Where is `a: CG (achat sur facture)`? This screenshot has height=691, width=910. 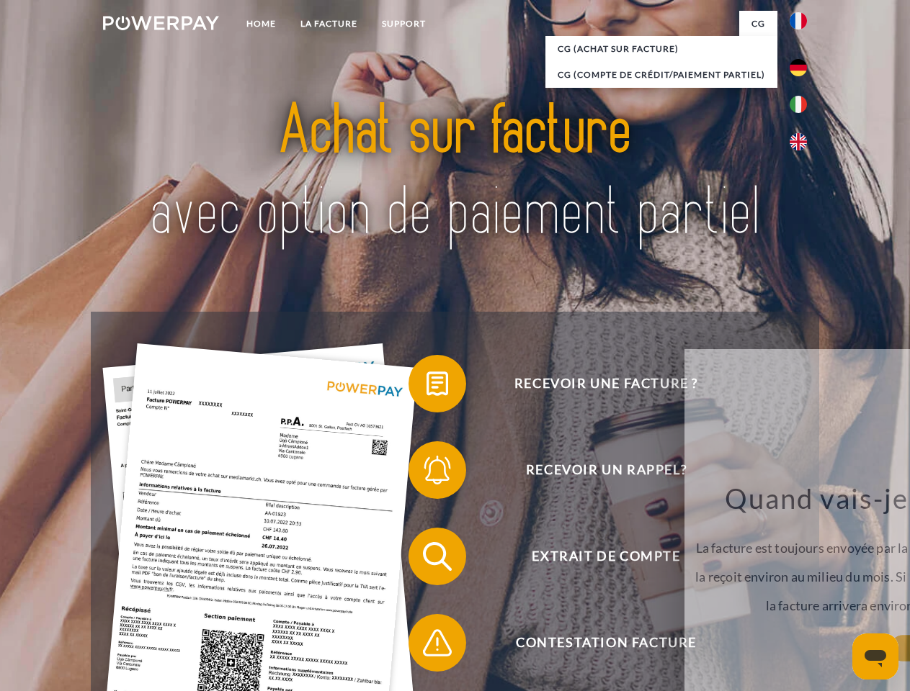 a: CG (achat sur facture) is located at coordinates (661, 49).